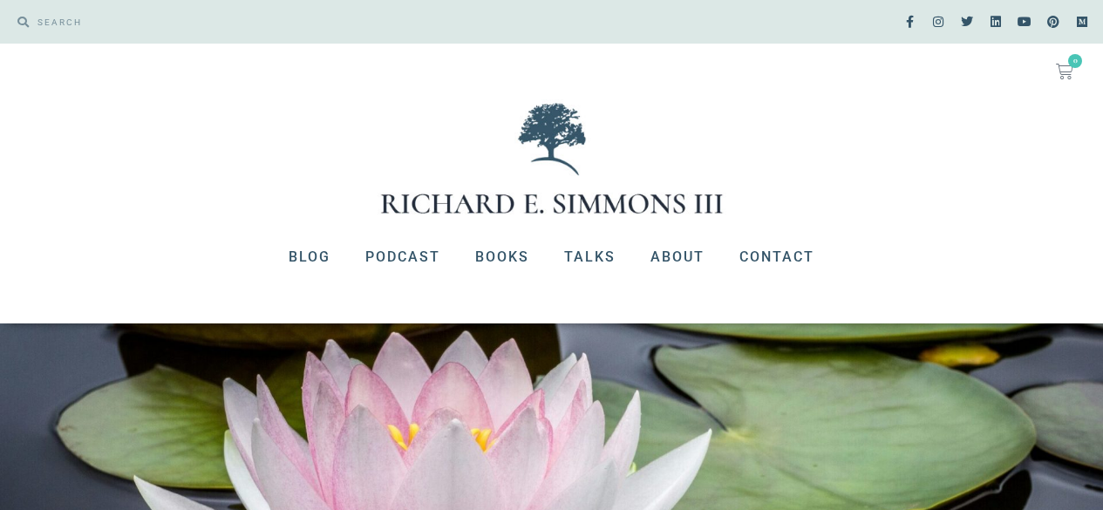  What do you see at coordinates (286, 22) in the screenshot?
I see `input: SEARCH` at bounding box center [286, 22].